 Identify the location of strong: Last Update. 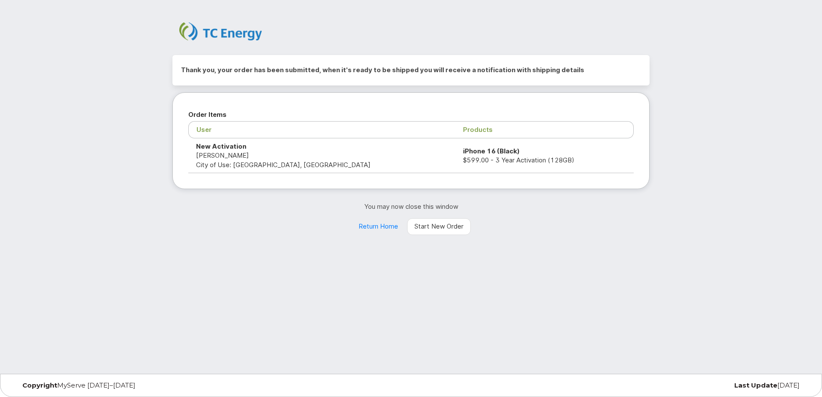
(755, 385).